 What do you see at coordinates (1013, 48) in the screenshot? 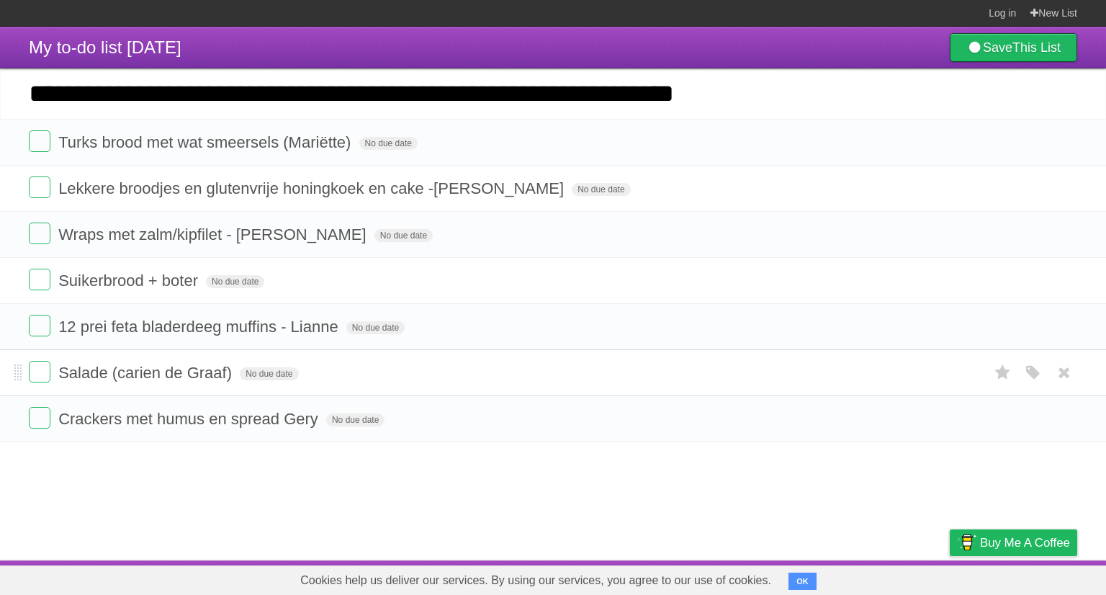
I see `a: SaveThis List` at bounding box center [1013, 48].